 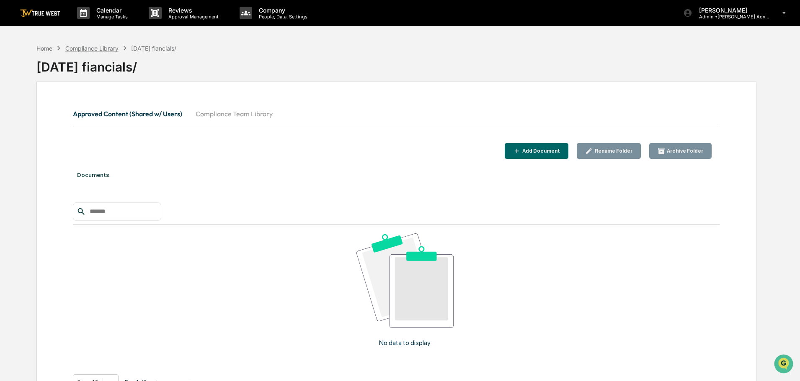 What do you see at coordinates (396, 175) in the screenshot?
I see `div: Documents` at bounding box center [396, 175].